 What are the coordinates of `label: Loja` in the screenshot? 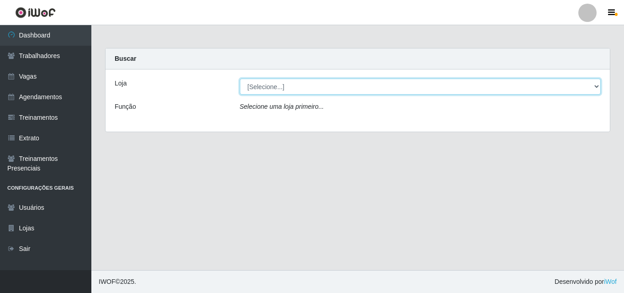 It's located at (121, 83).